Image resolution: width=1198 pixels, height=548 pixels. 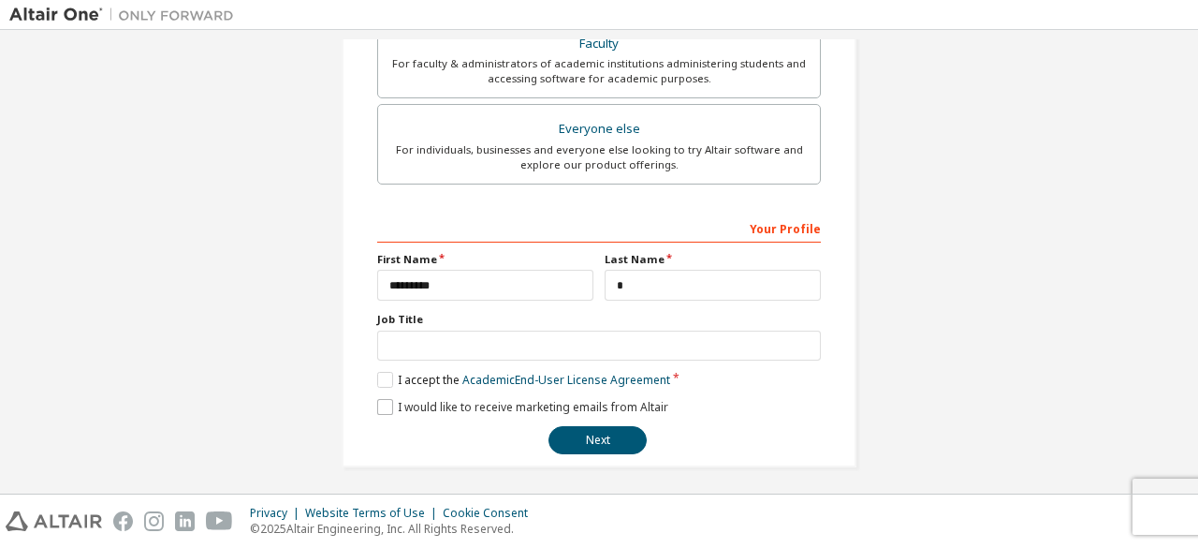 I want to click on label: I accept the, so click(x=523, y=379).